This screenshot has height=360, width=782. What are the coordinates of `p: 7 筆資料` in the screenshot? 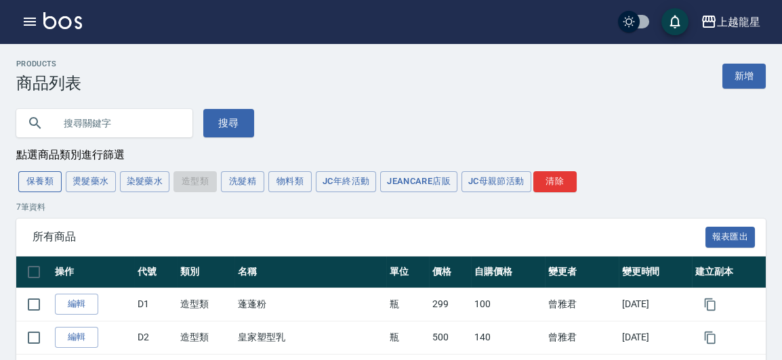 It's located at (391, 207).